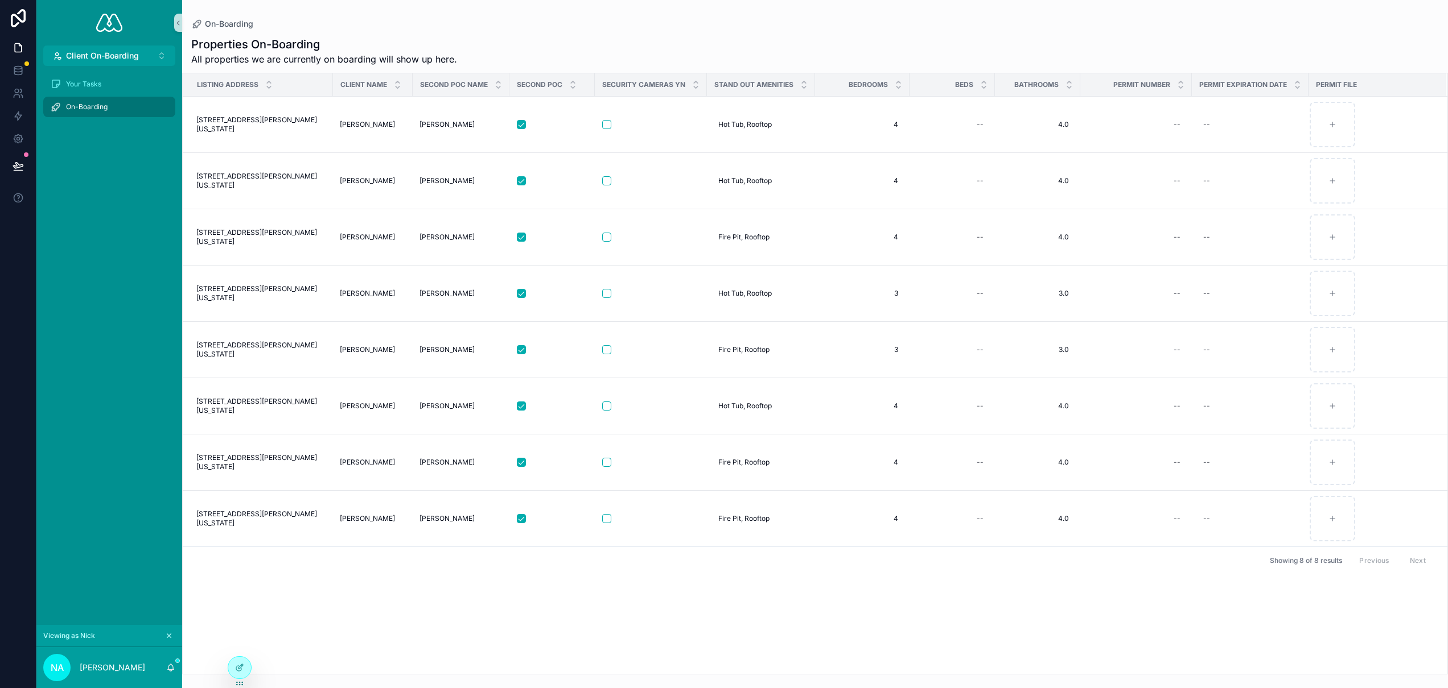 This screenshot has width=1448, height=688. I want to click on span: Client Name, so click(364, 85).